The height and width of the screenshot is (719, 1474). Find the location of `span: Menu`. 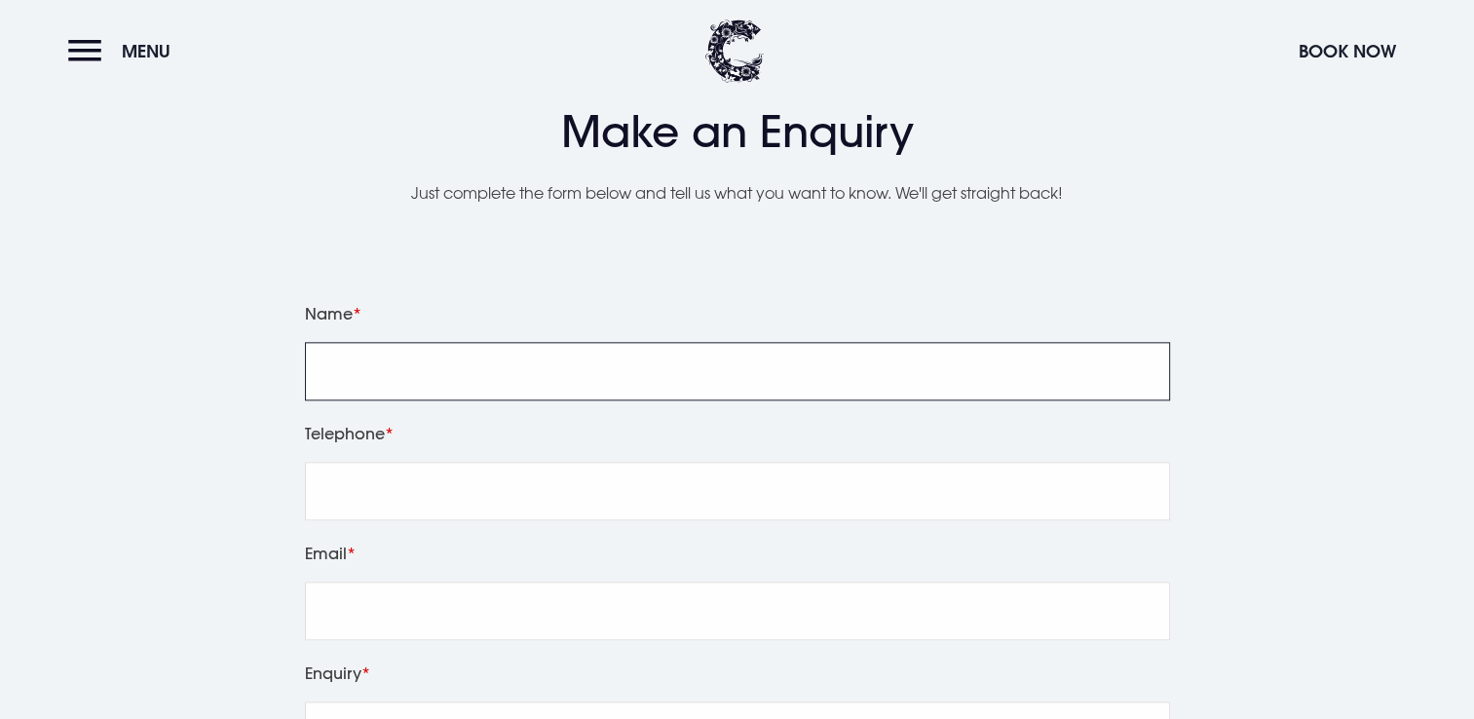

span: Menu is located at coordinates (146, 51).